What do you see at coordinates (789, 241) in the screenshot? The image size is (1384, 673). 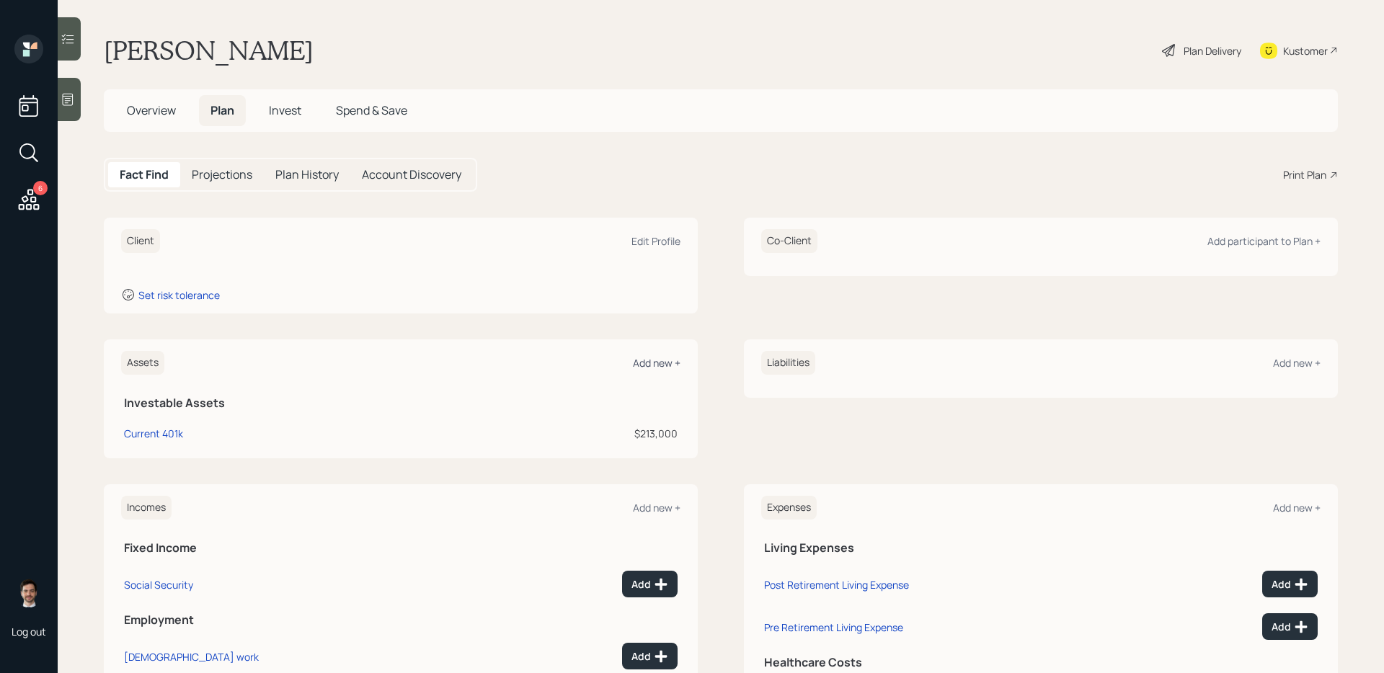 I see `h6: Co-Client` at bounding box center [789, 241].